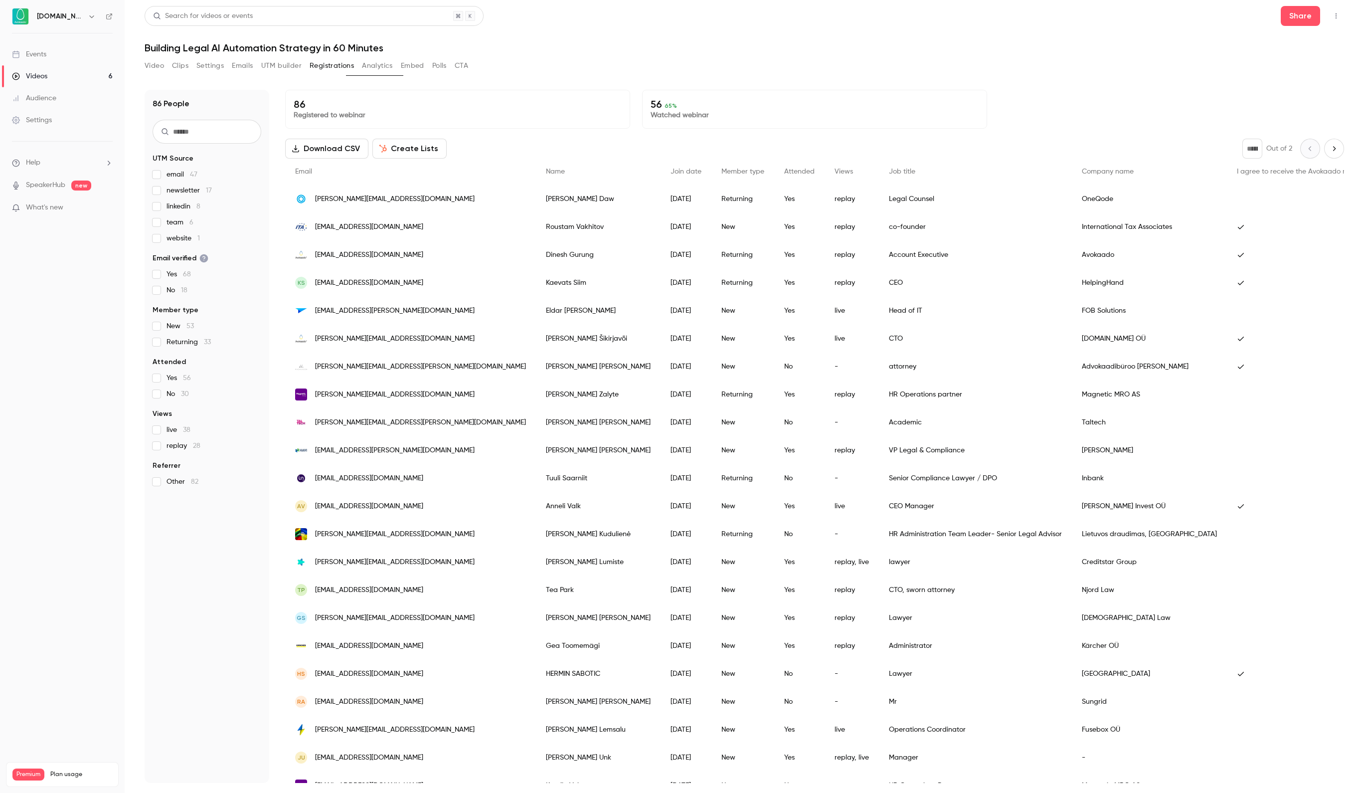  I want to click on button: Polls, so click(439, 66).